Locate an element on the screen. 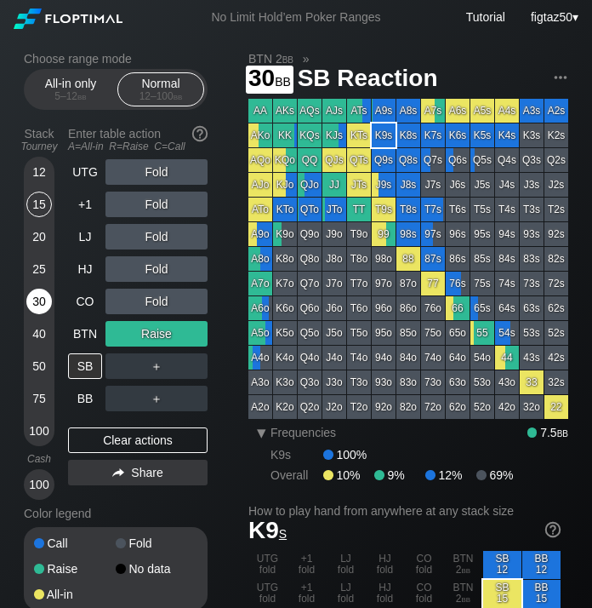 The height and width of the screenshot is (608, 592). div: Q5s is located at coordinates (483, 160).